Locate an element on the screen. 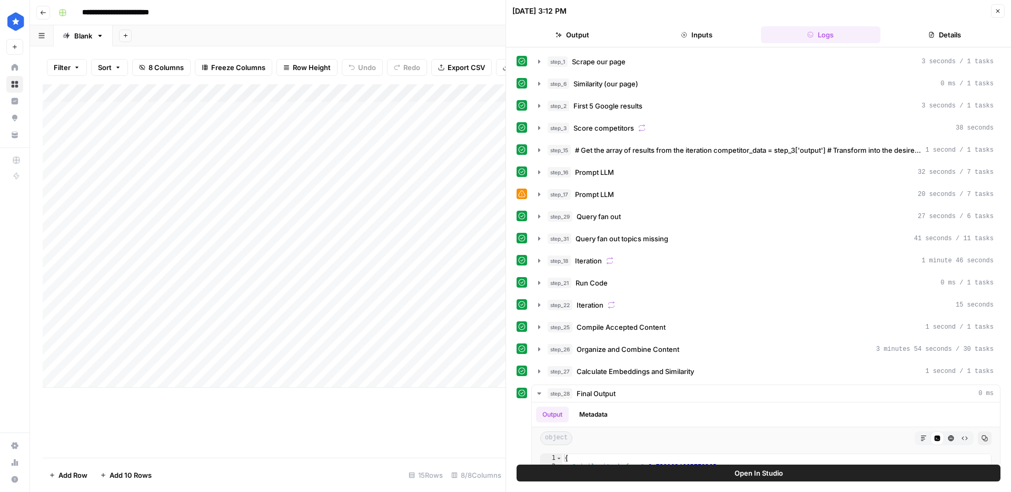 The width and height of the screenshot is (1011, 492). span: Sort is located at coordinates (105, 67).